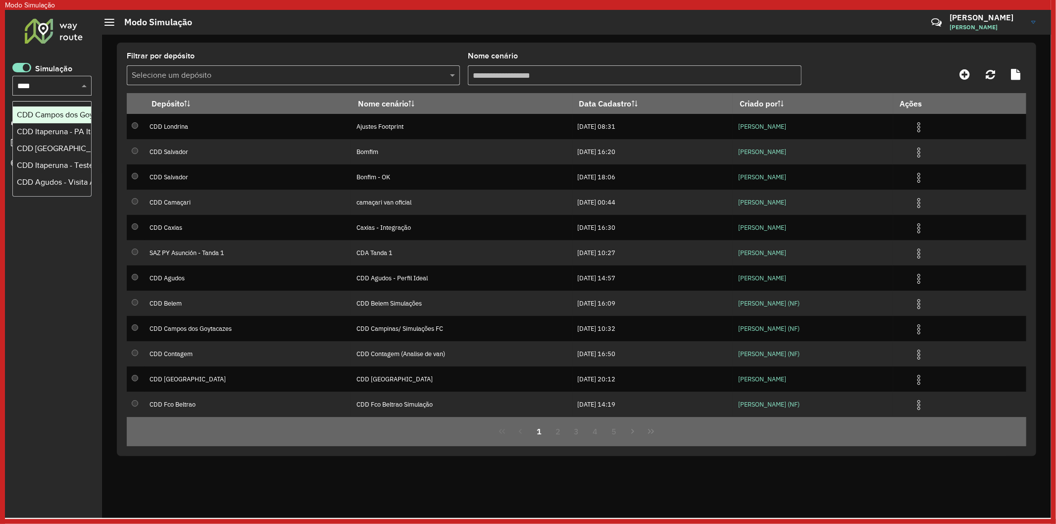 The height and width of the screenshot is (524, 1056). What do you see at coordinates (52, 148) in the screenshot?
I see `ng-dropdown-panel: Options list` at bounding box center [52, 148].